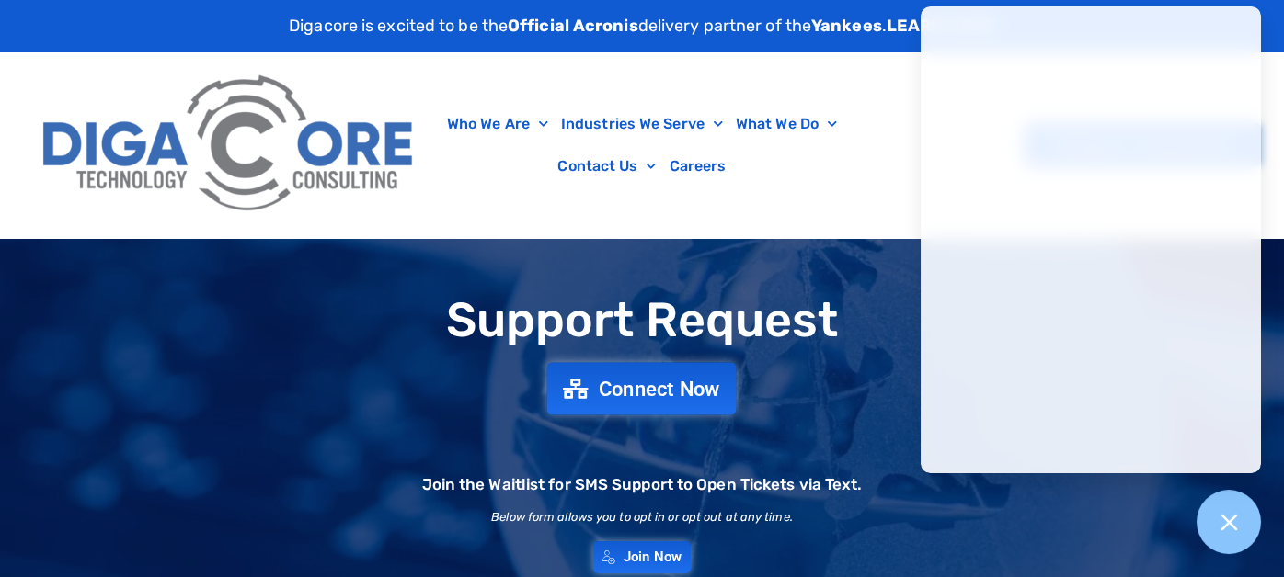 The height and width of the screenshot is (577, 1284). What do you see at coordinates (642, 320) in the screenshot?
I see `h1: Support Request` at bounding box center [642, 320].